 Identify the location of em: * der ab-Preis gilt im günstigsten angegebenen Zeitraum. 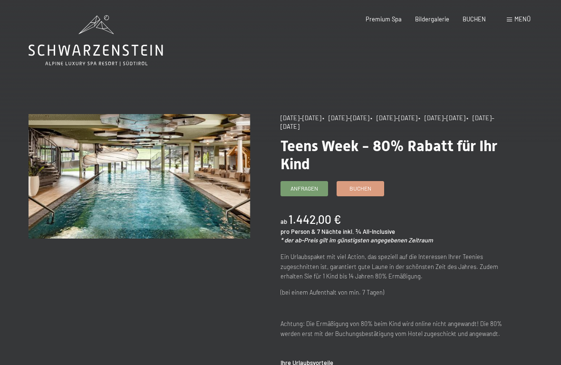
(357, 240).